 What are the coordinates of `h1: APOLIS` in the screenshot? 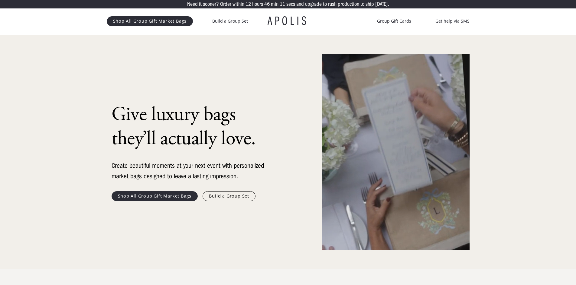 It's located at (288, 21).